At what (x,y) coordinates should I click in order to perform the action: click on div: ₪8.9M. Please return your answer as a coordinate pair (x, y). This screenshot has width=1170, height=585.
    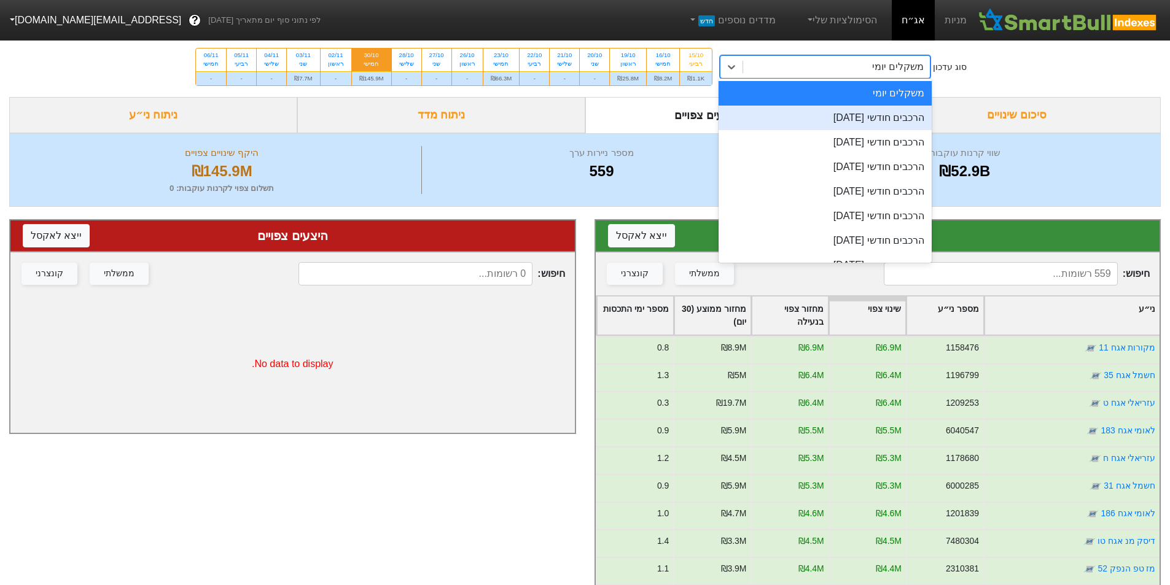
    Looking at the image, I should click on (733, 347).